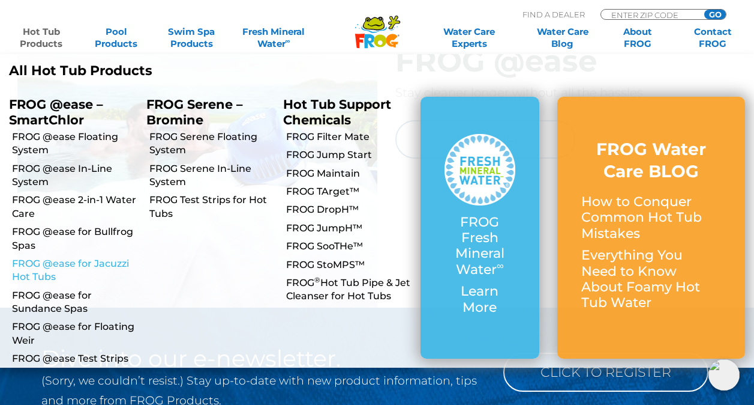  I want to click on a: FROG Jump Start, so click(349, 155).